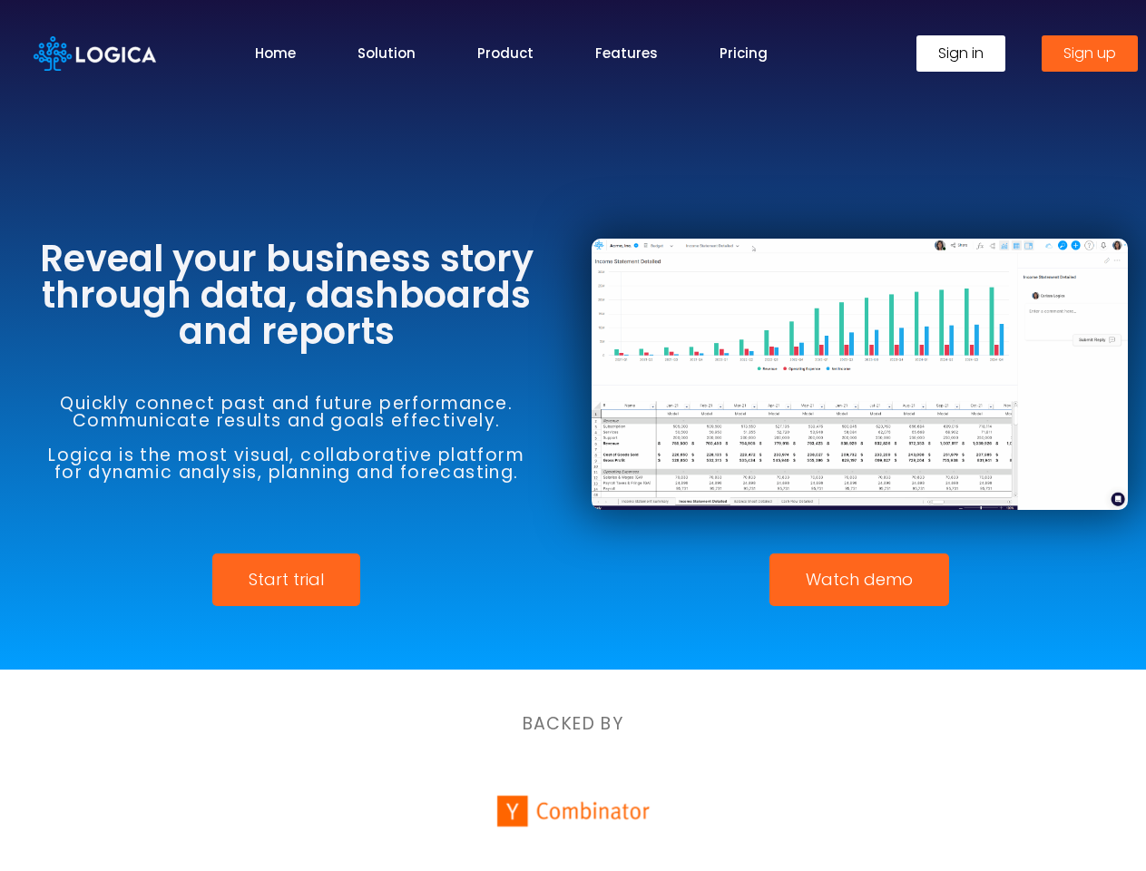 This screenshot has height=871, width=1146. What do you see at coordinates (386, 53) in the screenshot?
I see `a: Solution` at bounding box center [386, 53].